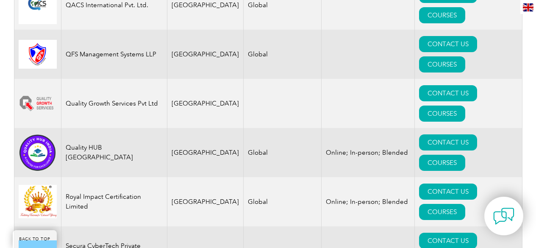  What do you see at coordinates (38, 103) in the screenshot?
I see `img: 38538332-76f2-ef11-be21-002248955c5a-logo.png` at bounding box center [38, 103].